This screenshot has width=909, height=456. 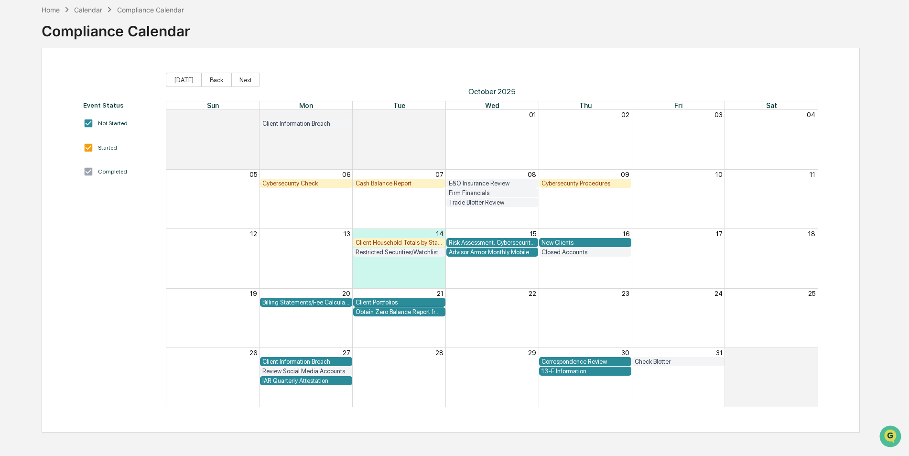 I want to click on p: How can we help?, so click(x=92, y=28).